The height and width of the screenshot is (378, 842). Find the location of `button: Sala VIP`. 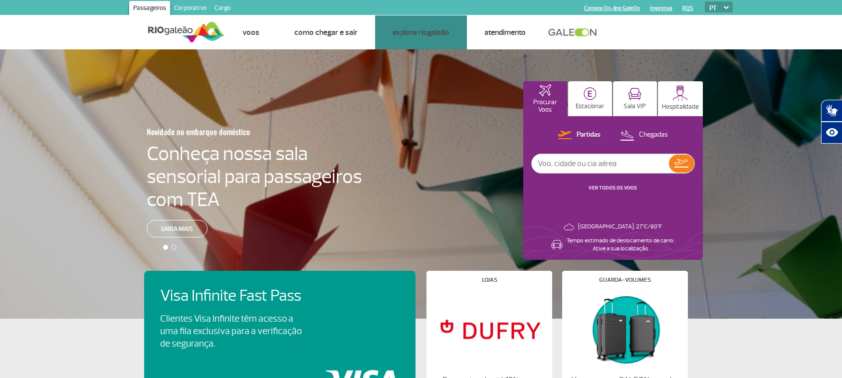

button: Sala VIP is located at coordinates (635, 99).